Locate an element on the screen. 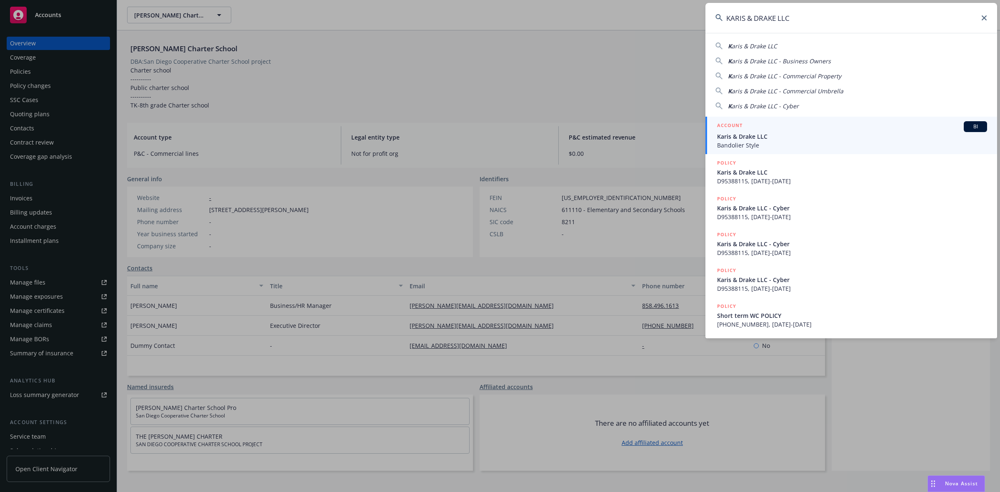  span: BI is located at coordinates (975, 127).